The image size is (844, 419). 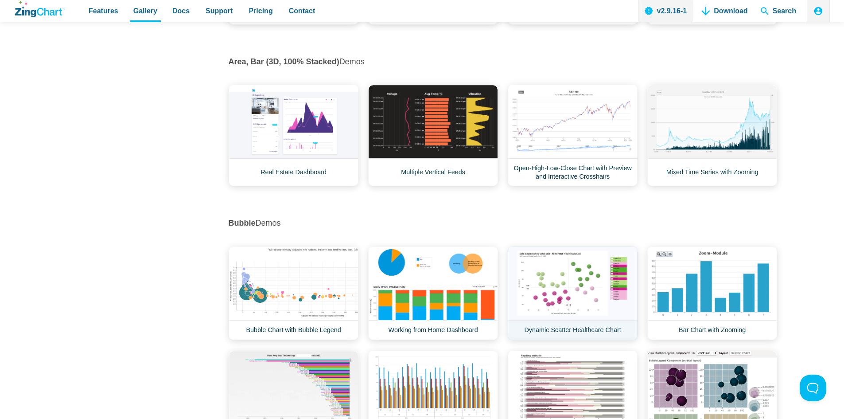 What do you see at coordinates (712, 293) in the screenshot?
I see `a: Bar Chart with Zooming` at bounding box center [712, 293].